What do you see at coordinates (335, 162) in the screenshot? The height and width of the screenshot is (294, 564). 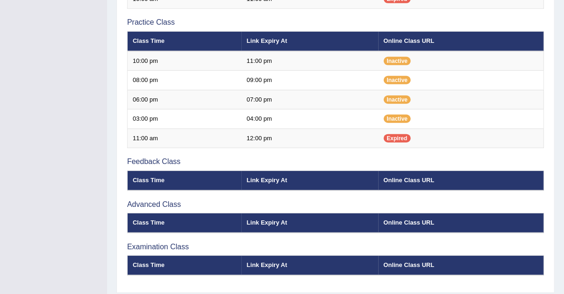 I see `h3: Feedback Class` at bounding box center [335, 162].